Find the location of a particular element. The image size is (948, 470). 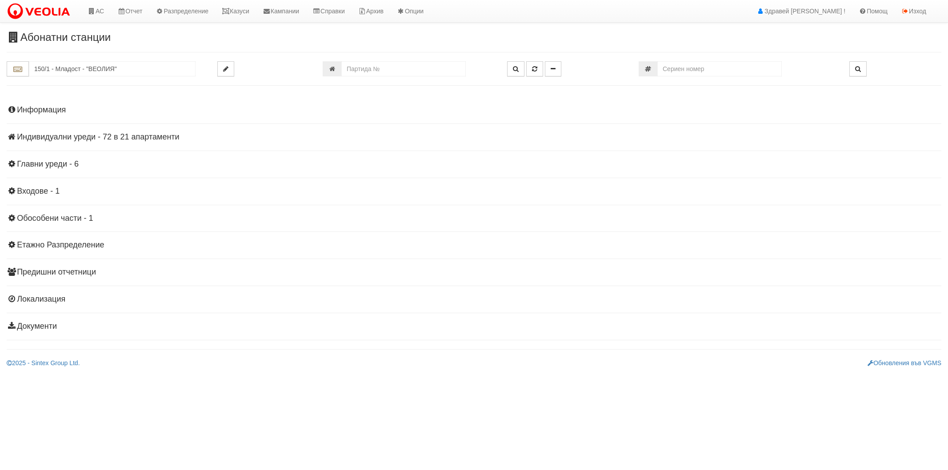

input: Партида № is located at coordinates (404, 69).